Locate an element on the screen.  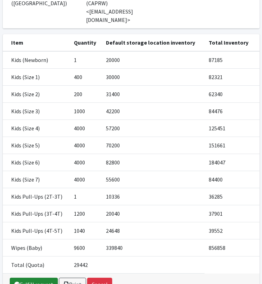
td: 70200 is located at coordinates (153, 145).